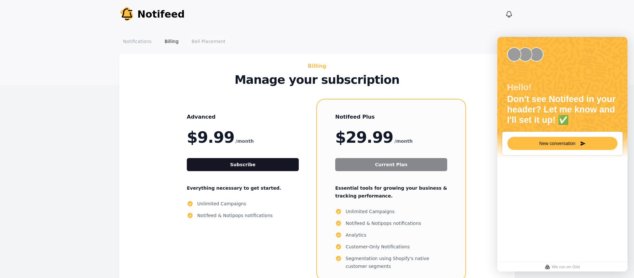  Describe the element at coordinates (243, 164) in the screenshot. I see `button: Subscribe` at that location.